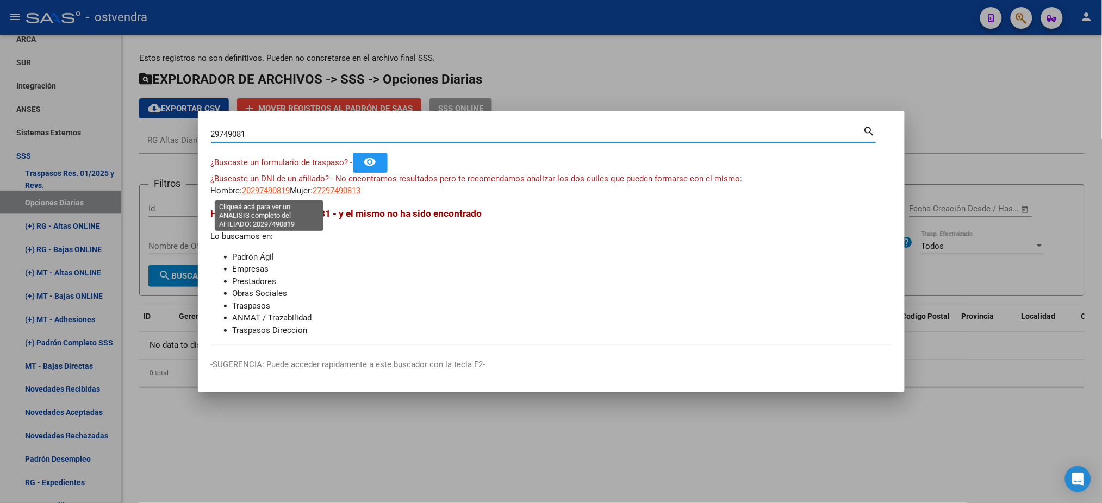 The image size is (1102, 503). Describe the element at coordinates (562, 306) in the screenshot. I see `li: Traspasos` at that location.